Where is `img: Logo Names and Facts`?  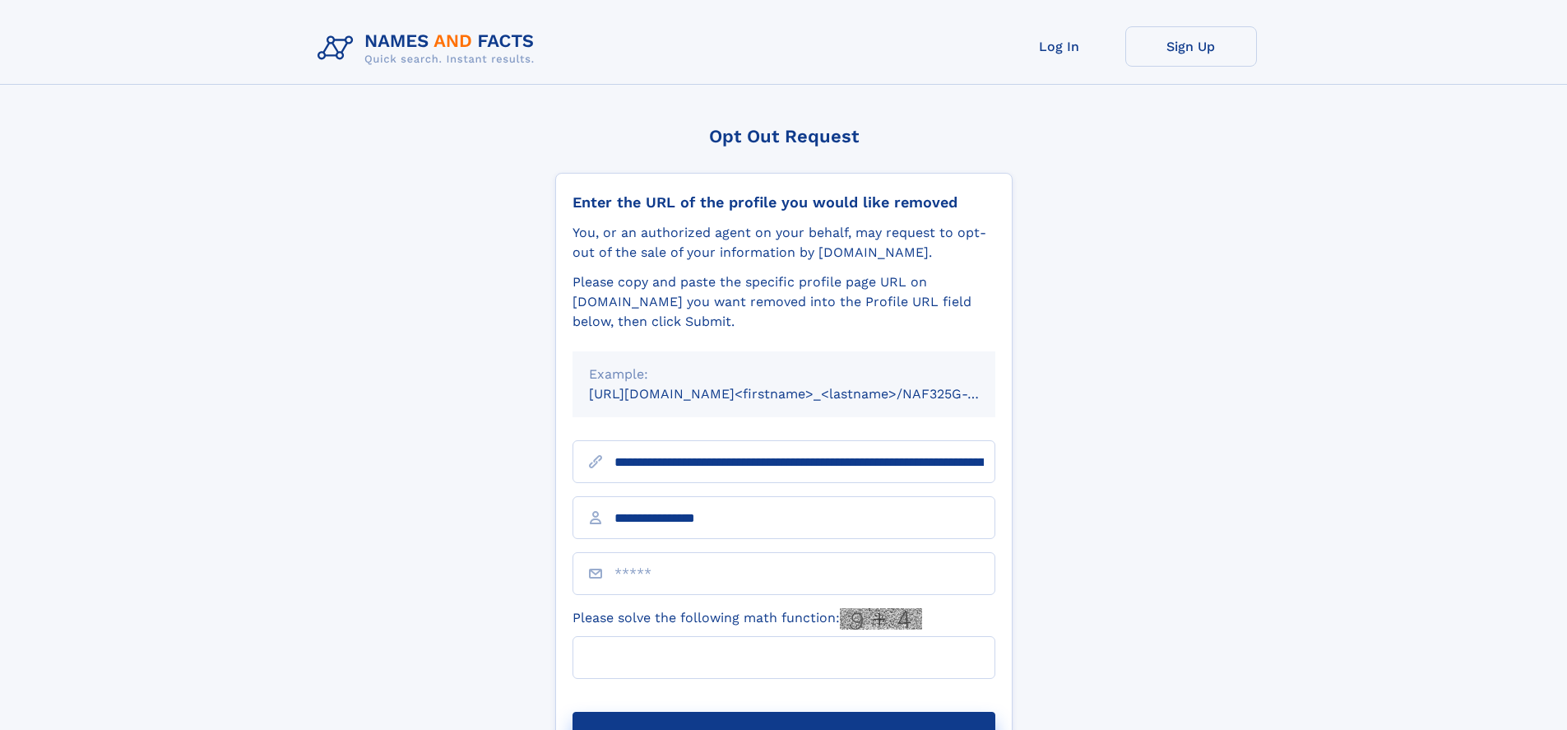 img: Logo Names and Facts is located at coordinates (429, 49).